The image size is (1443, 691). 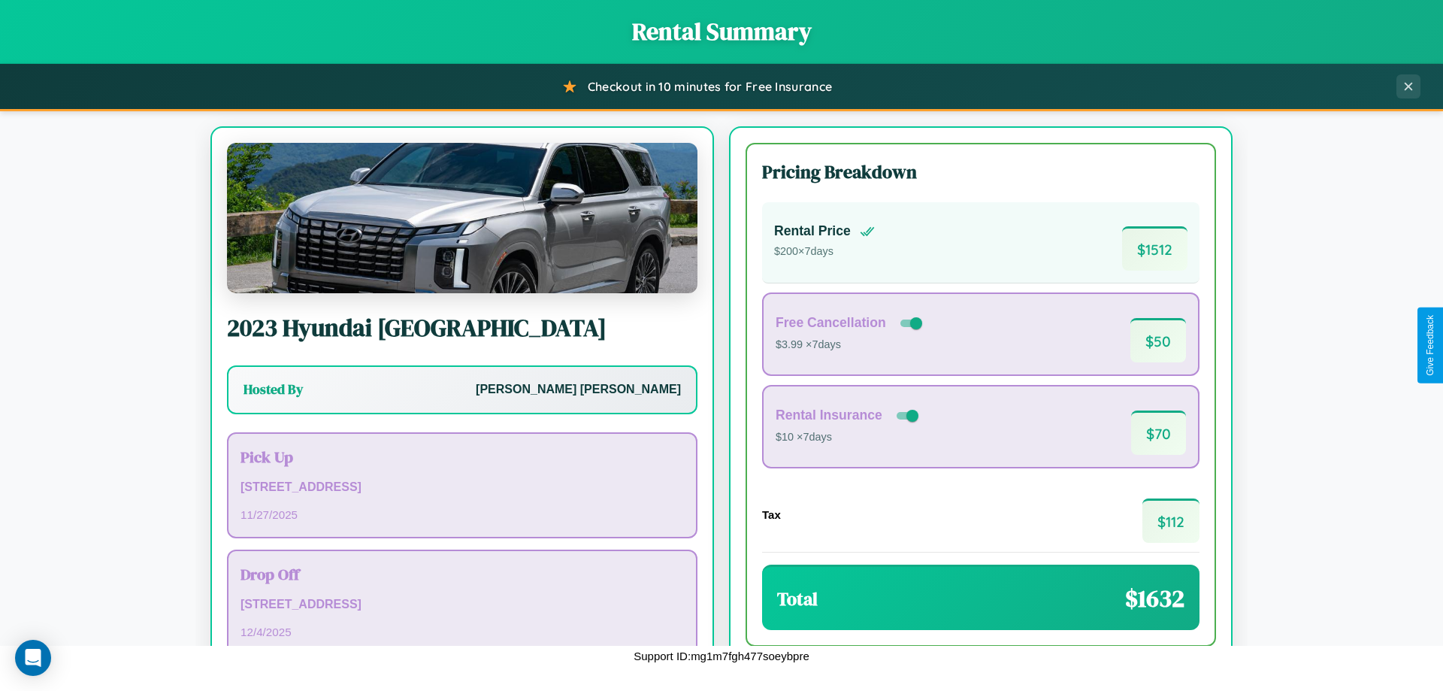 I want to click on p: $ 200 × 7 days, so click(x=824, y=252).